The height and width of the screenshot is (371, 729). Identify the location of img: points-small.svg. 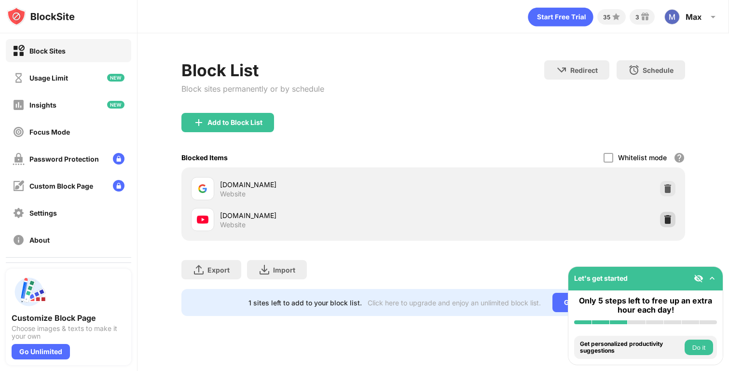
(616, 17).